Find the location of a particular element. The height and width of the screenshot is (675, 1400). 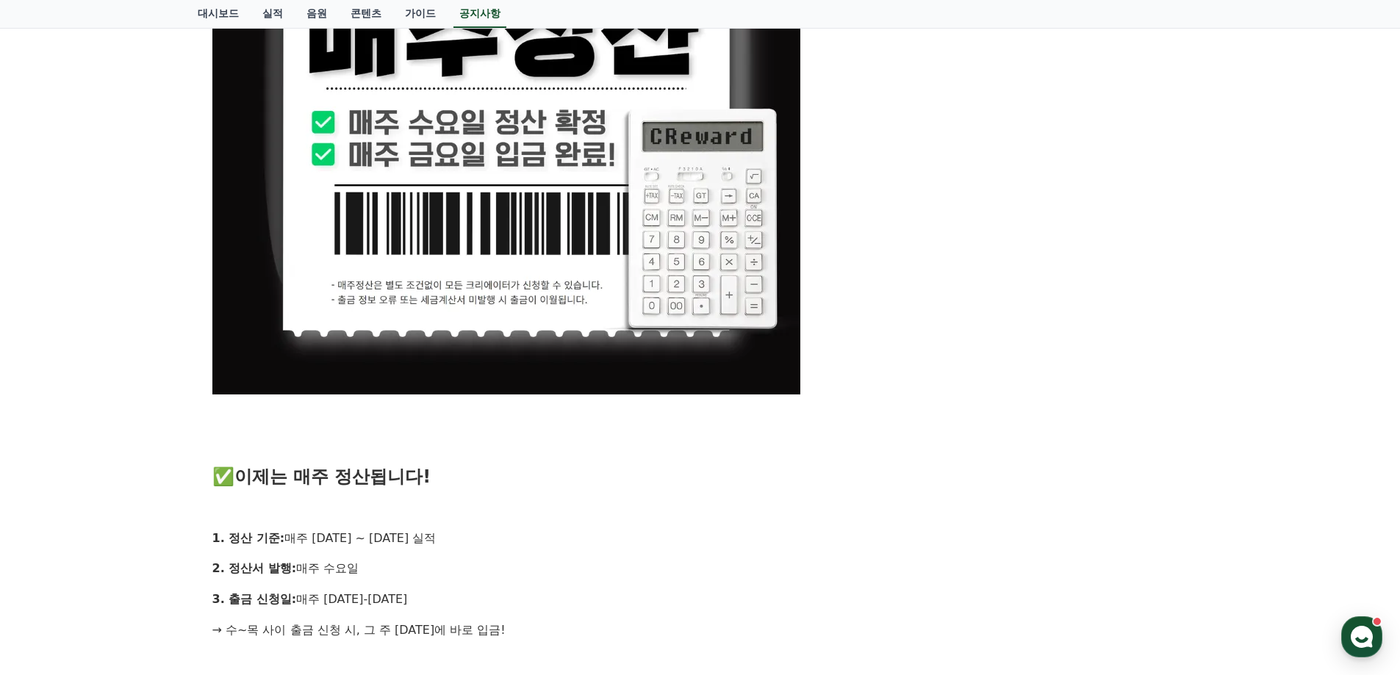

p: 매주 수요일 is located at coordinates (700, 569).